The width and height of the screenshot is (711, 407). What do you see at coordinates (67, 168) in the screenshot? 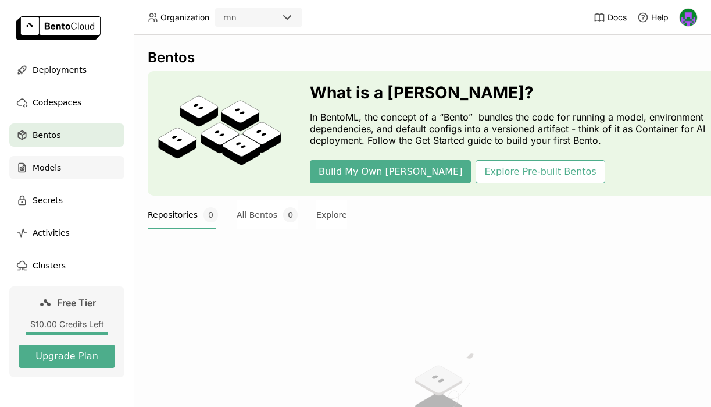
I see `a: Models` at bounding box center [67, 168].